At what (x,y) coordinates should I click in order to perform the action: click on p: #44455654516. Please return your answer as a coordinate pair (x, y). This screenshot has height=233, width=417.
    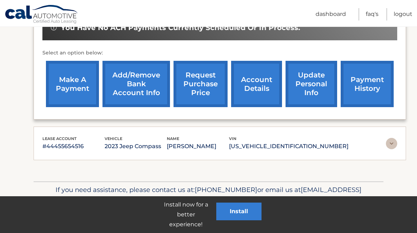
    Looking at the image, I should click on (73, 146).